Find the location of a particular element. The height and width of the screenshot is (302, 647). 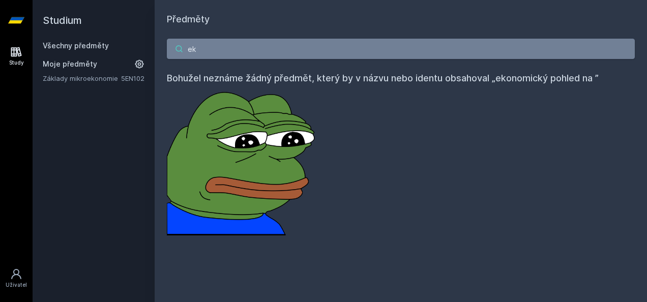

a: Základy mikroekonomie is located at coordinates (82, 78).